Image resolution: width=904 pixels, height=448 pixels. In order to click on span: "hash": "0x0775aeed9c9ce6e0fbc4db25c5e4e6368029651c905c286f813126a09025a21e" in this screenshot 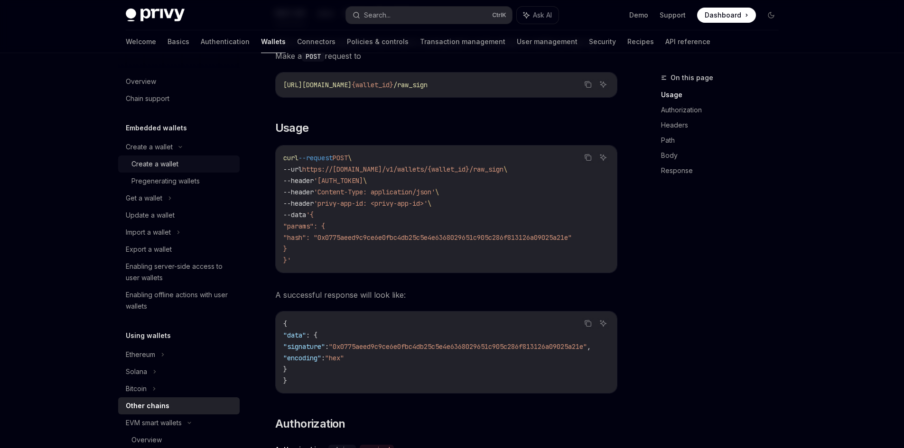, I will do `click(428, 238)`.